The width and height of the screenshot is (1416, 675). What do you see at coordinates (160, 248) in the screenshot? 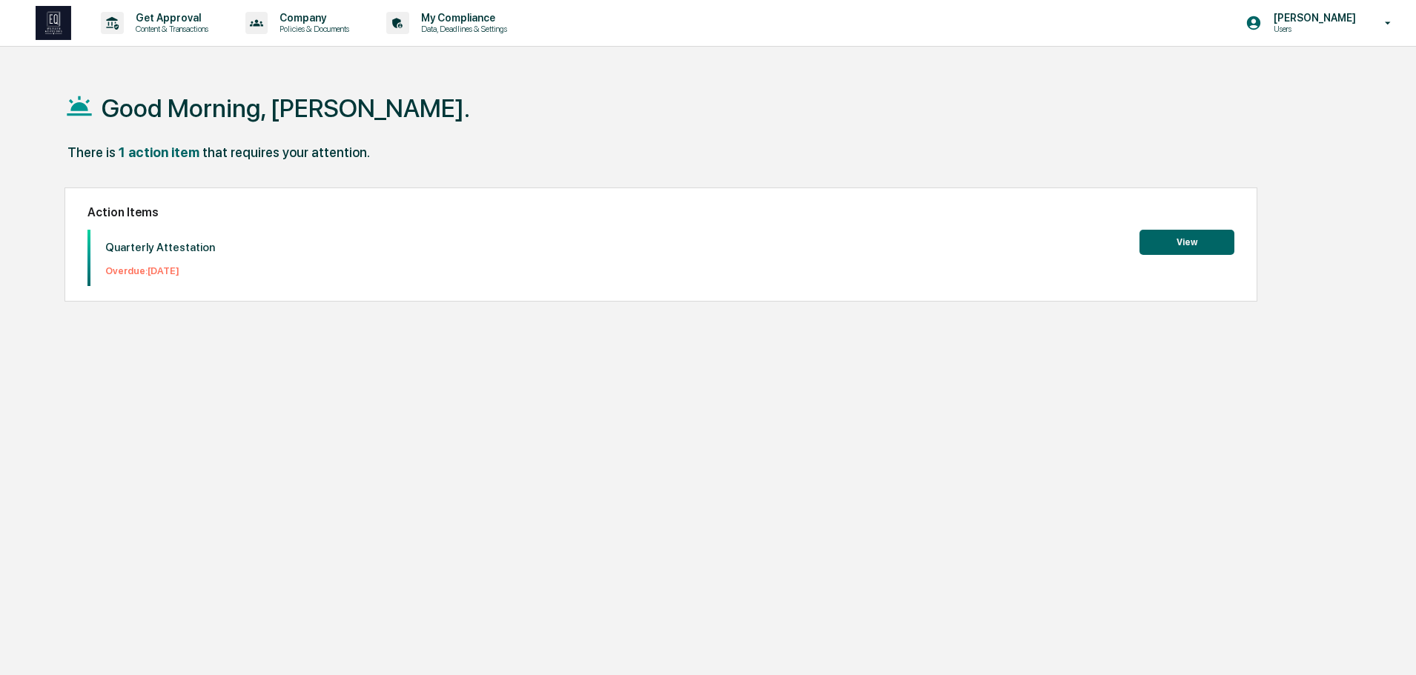
I see `p: Quarterly Attestation` at bounding box center [160, 248].